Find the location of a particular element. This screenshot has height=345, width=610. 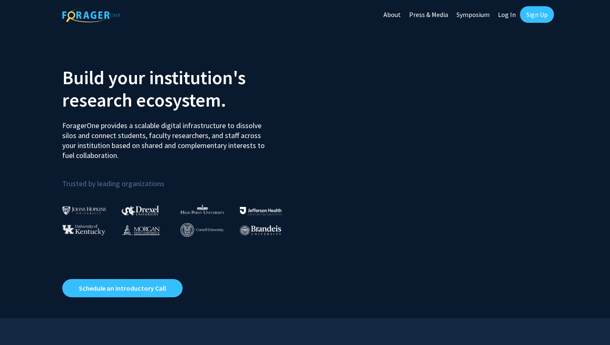

a: Opens in a new tab is located at coordinates (122, 288).